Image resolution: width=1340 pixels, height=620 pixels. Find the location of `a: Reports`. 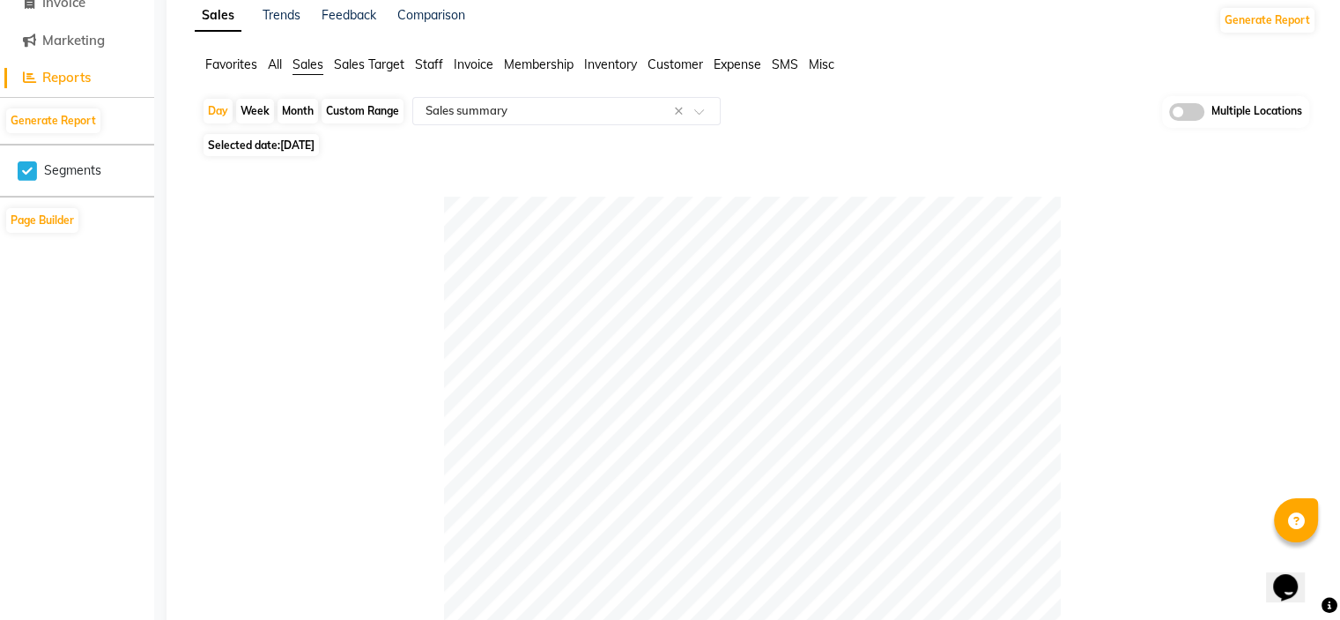

a: Reports is located at coordinates (77, 78).